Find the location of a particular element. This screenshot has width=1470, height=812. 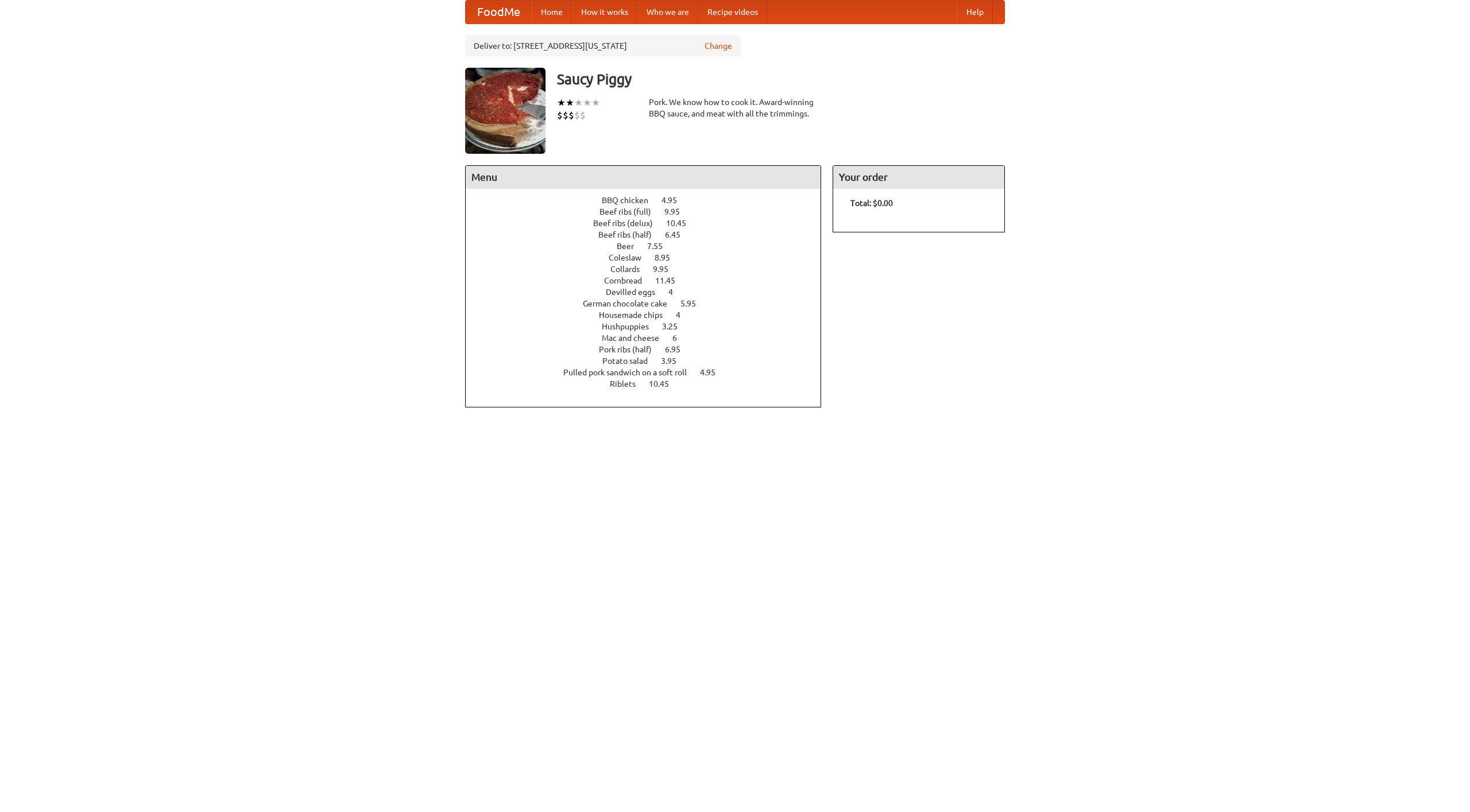

h4: Your order is located at coordinates (919, 178).